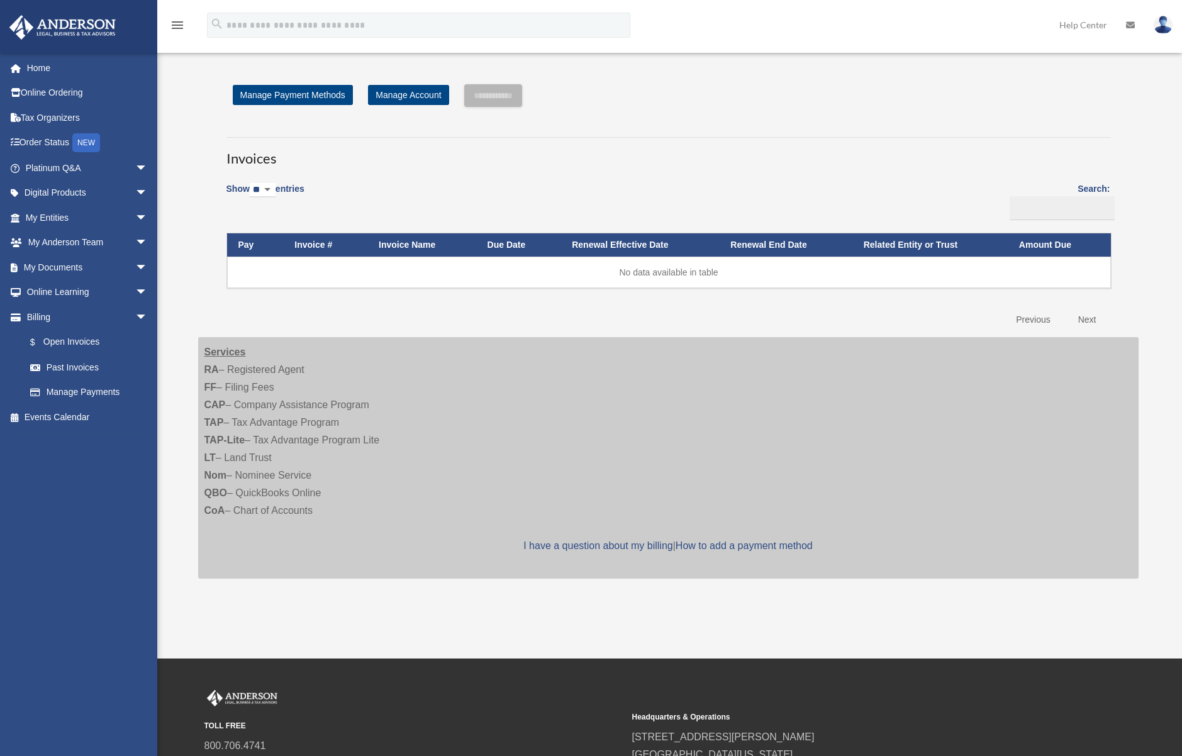 This screenshot has height=756, width=1182. I want to click on strong: CAP, so click(215, 405).